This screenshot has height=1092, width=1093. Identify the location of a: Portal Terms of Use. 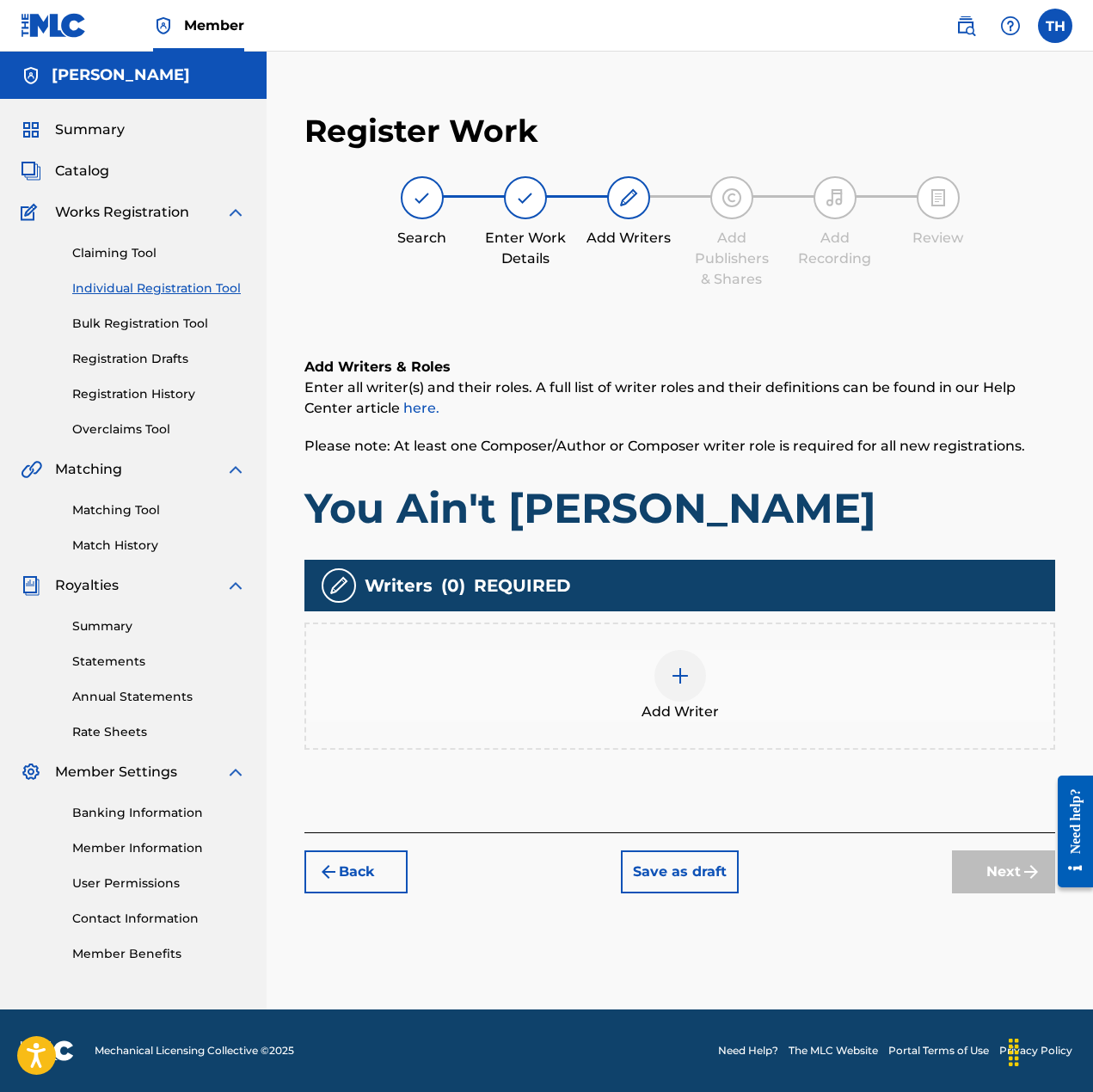
(938, 1051).